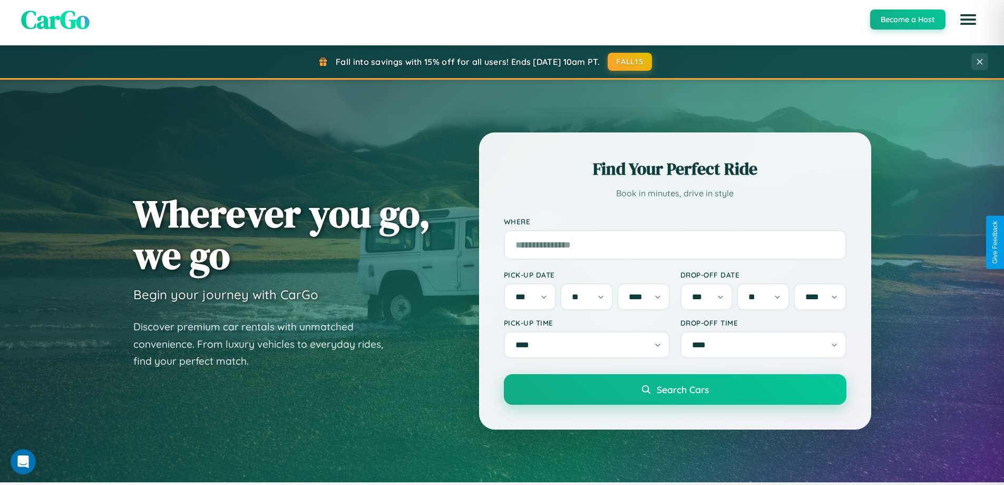  What do you see at coordinates (587, 274) in the screenshot?
I see `label: Pick-up Date` at bounding box center [587, 274].